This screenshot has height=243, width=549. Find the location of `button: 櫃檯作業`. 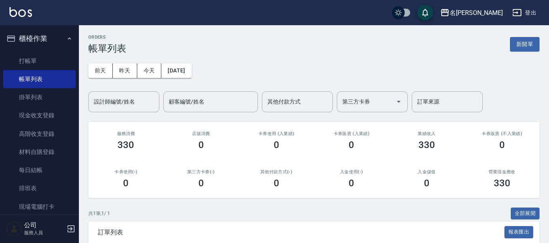

button: 櫃檯作業 is located at coordinates (39, 39).